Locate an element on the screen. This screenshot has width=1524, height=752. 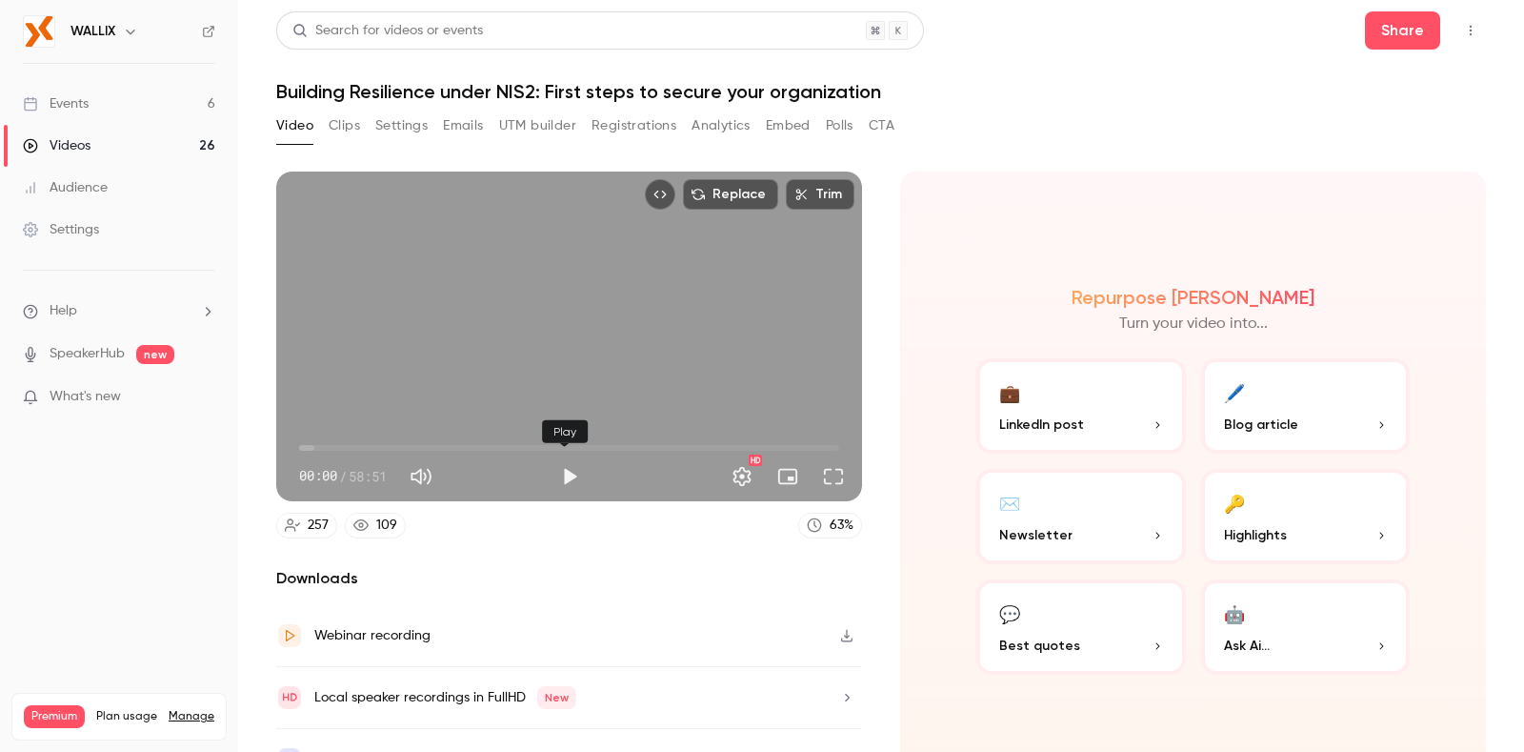
button: CTA is located at coordinates (881, 126).